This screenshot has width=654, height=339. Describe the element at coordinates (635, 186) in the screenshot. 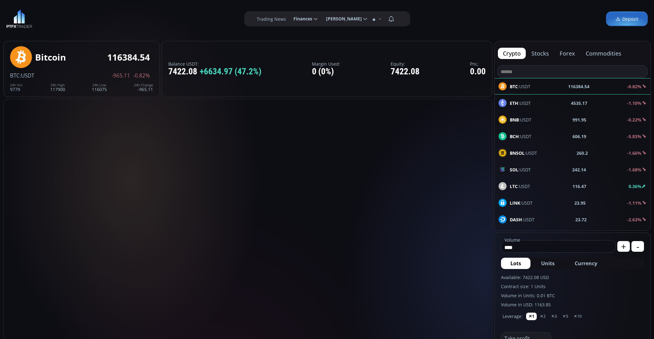

I see `b: 0.36%` at that location.